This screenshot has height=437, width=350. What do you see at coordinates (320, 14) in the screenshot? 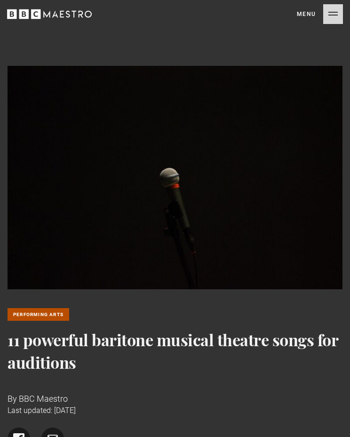
I see `button: Toggle navigation` at bounding box center [320, 14].